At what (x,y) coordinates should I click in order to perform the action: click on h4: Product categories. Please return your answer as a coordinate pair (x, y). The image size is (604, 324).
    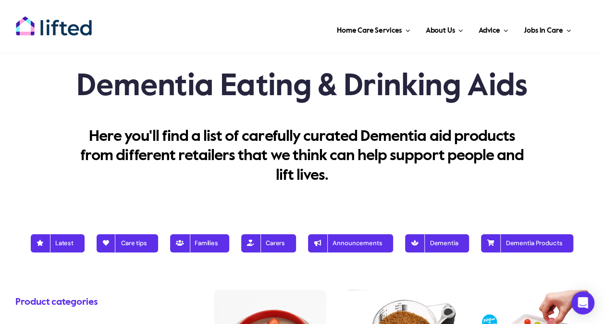
    Looking at the image, I should click on (103, 302).